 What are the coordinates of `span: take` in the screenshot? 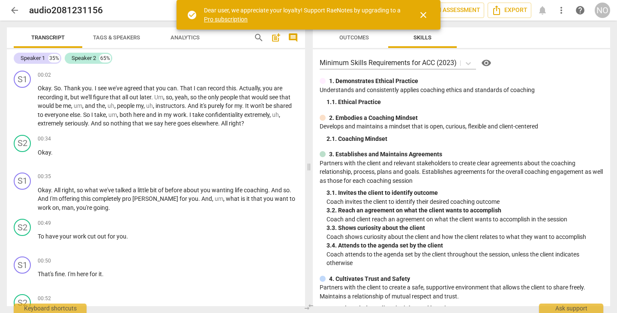 It's located at (199, 115).